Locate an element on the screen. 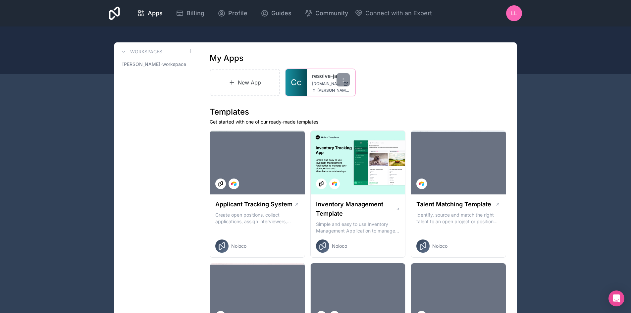 The height and width of the screenshot is (313, 631). span: Community is located at coordinates (332, 13).